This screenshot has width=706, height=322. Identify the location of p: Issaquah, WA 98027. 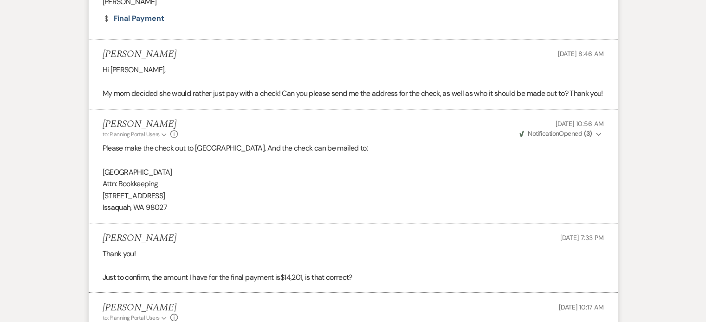
(353, 208).